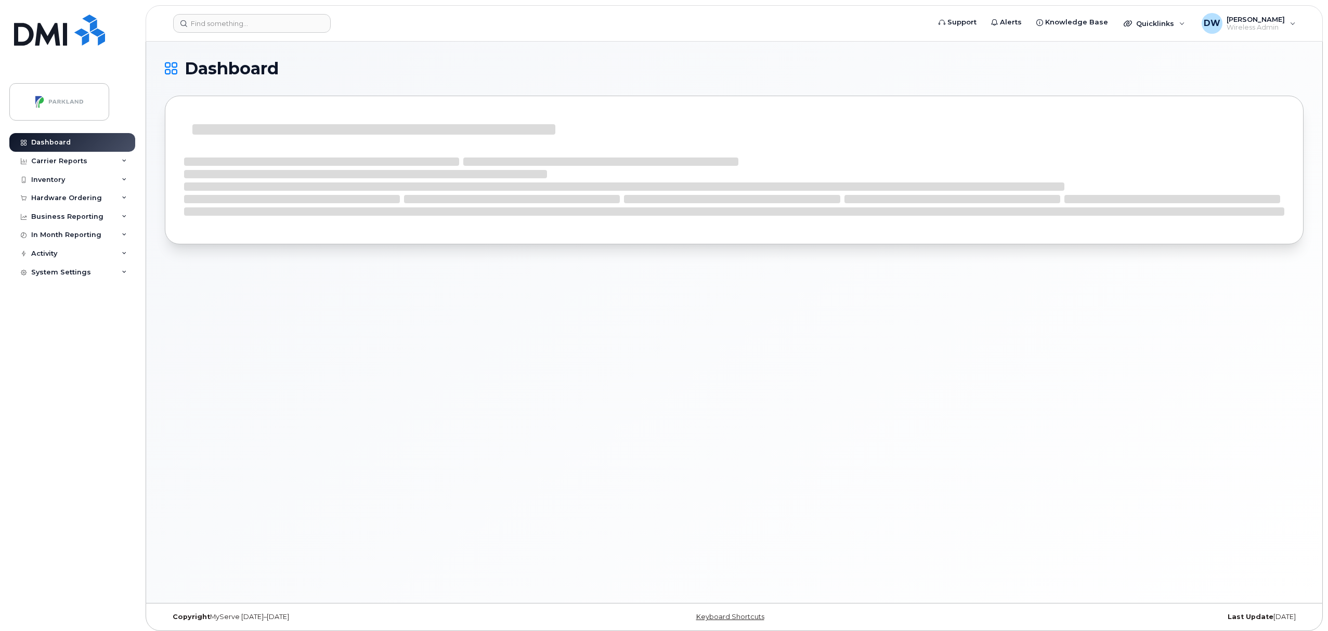  Describe the element at coordinates (191, 617) in the screenshot. I see `strong: Copyright` at that location.